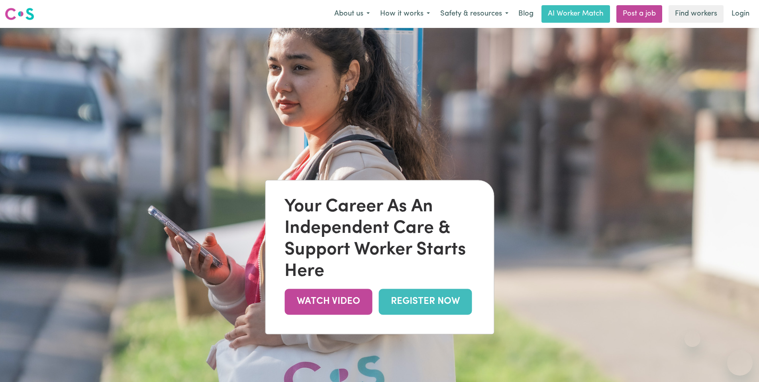 The width and height of the screenshot is (759, 382). I want to click on a: Post a job, so click(639, 14).